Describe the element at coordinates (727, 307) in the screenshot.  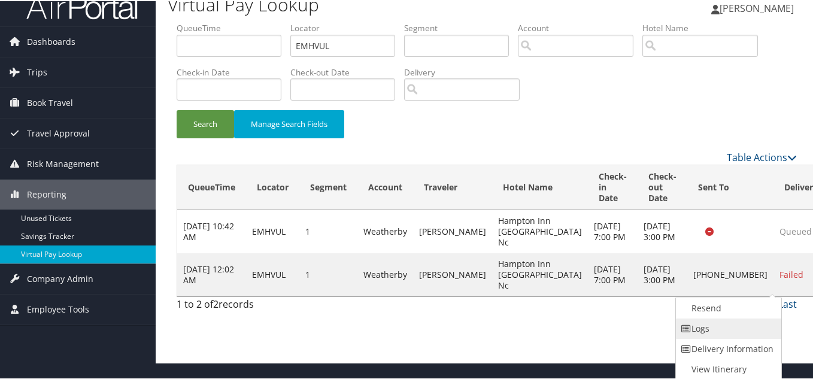
I see `a: Resend` at that location.